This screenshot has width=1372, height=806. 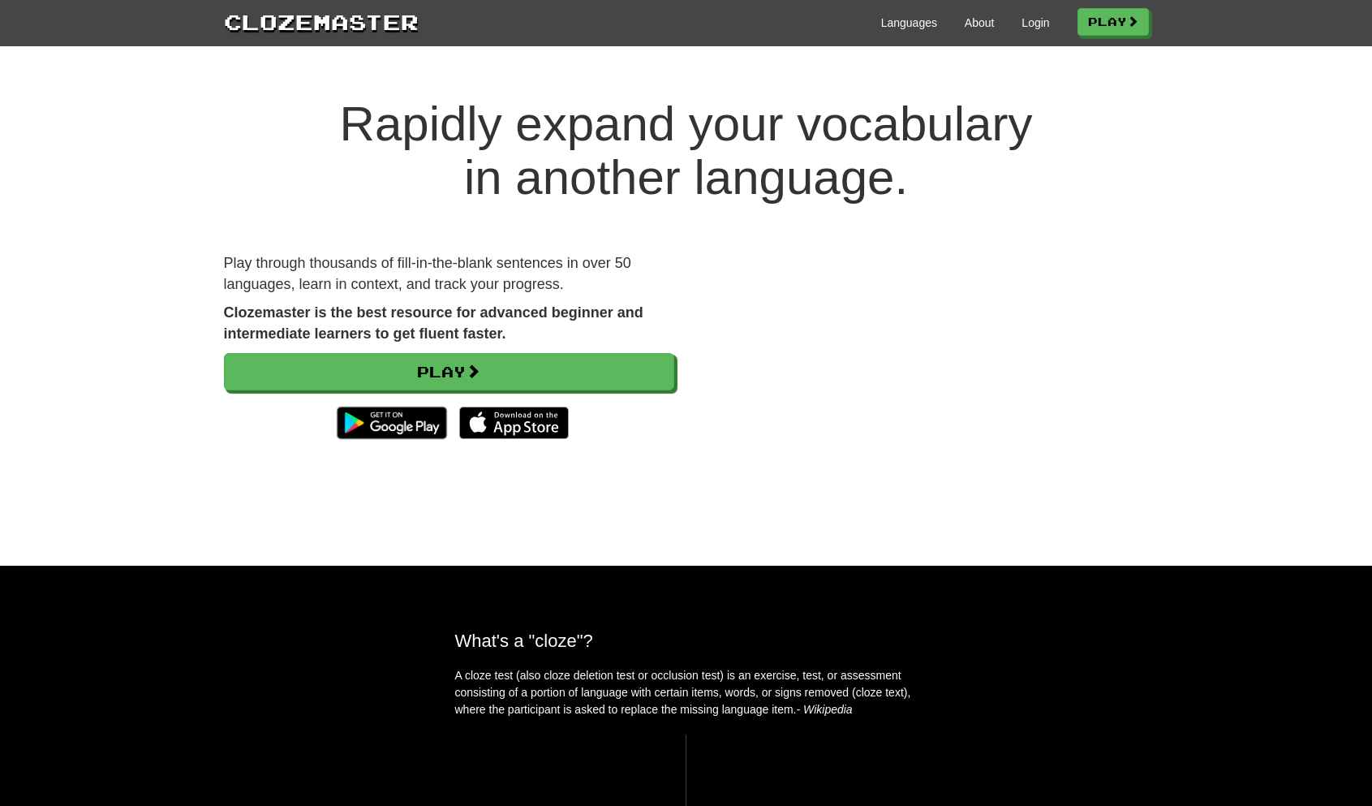 I want to click on a: Languages, so click(x=909, y=23).